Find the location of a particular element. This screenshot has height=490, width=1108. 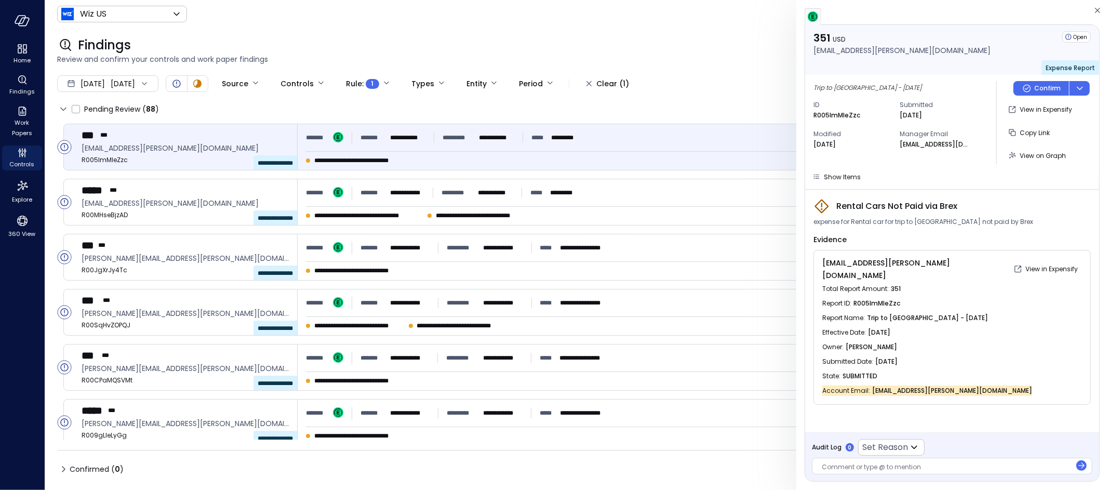

span: R00JgXrJy4Tc is located at coordinates (185, 270).